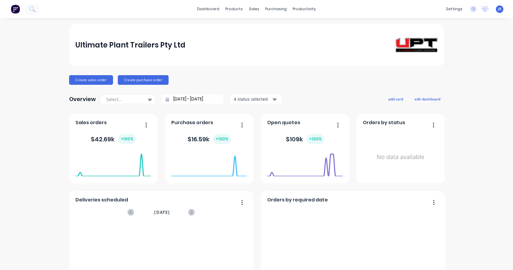 The image size is (513, 270). I want to click on span: Purchase orders, so click(192, 123).